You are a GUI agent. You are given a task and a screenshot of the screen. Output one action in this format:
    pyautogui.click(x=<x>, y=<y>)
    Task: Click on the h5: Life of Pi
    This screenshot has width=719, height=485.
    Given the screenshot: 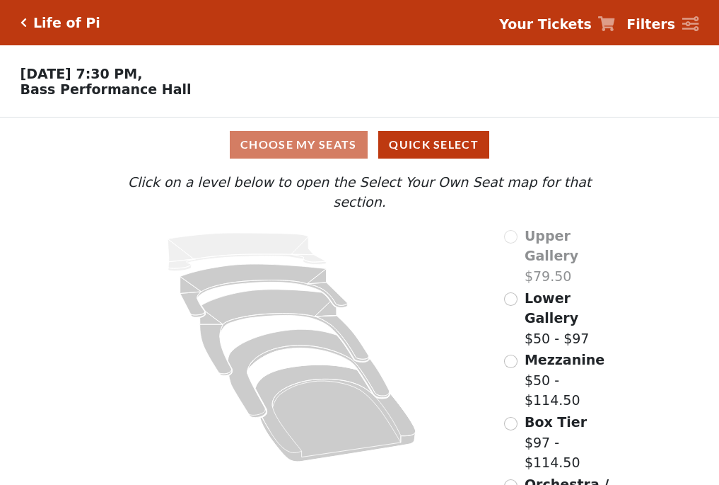 What is the action you would take?
    pyautogui.click(x=66, y=23)
    